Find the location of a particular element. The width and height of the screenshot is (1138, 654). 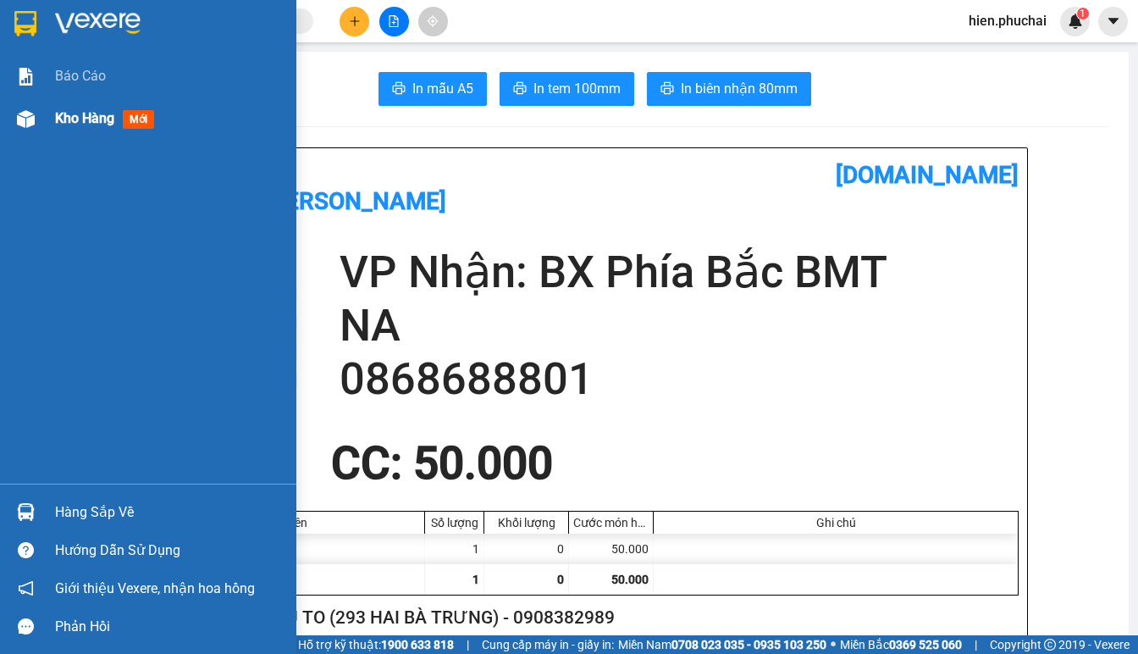

div: Khối lượng is located at coordinates (526, 523).